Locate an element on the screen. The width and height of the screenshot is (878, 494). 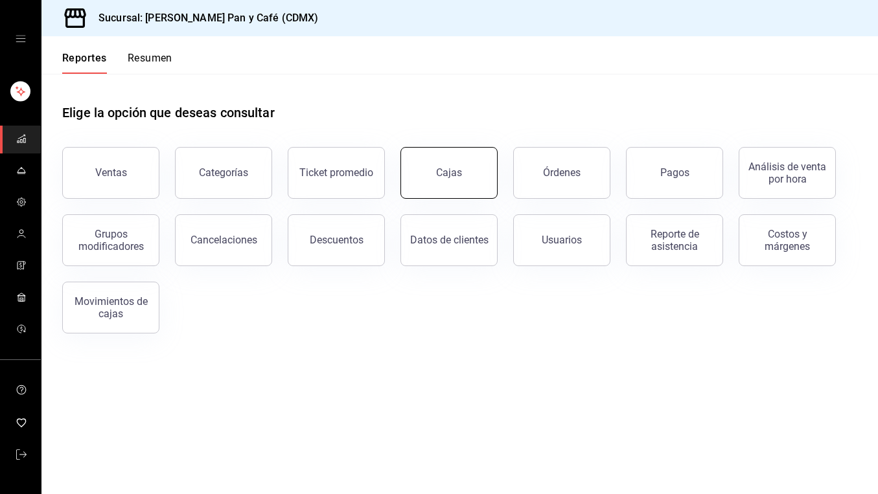
div: Datos de clientes is located at coordinates (449, 240).